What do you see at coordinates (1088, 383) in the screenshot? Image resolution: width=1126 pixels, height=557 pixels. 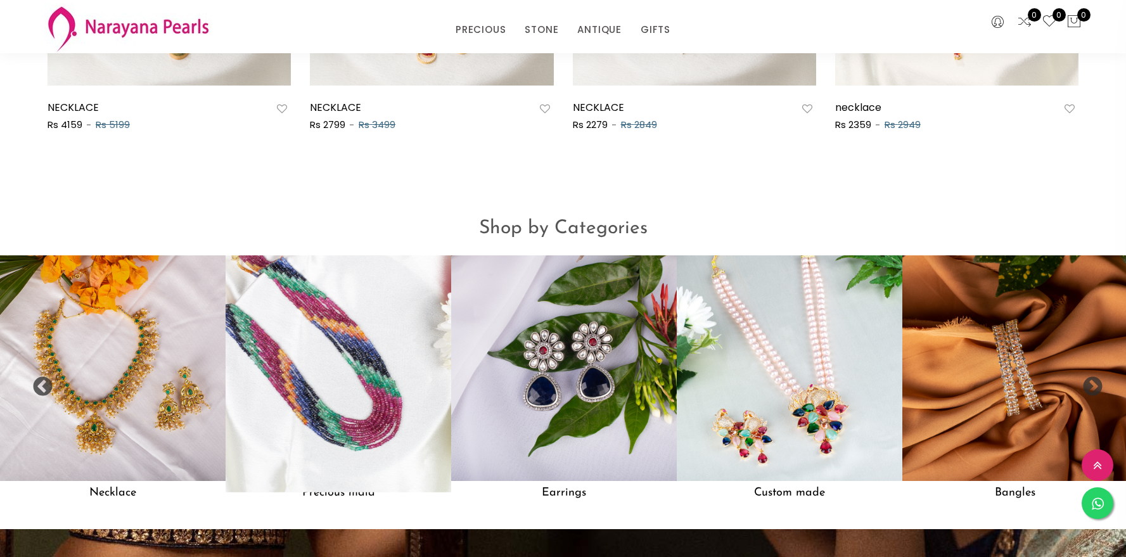 I see `button: Next` at bounding box center [1088, 383].